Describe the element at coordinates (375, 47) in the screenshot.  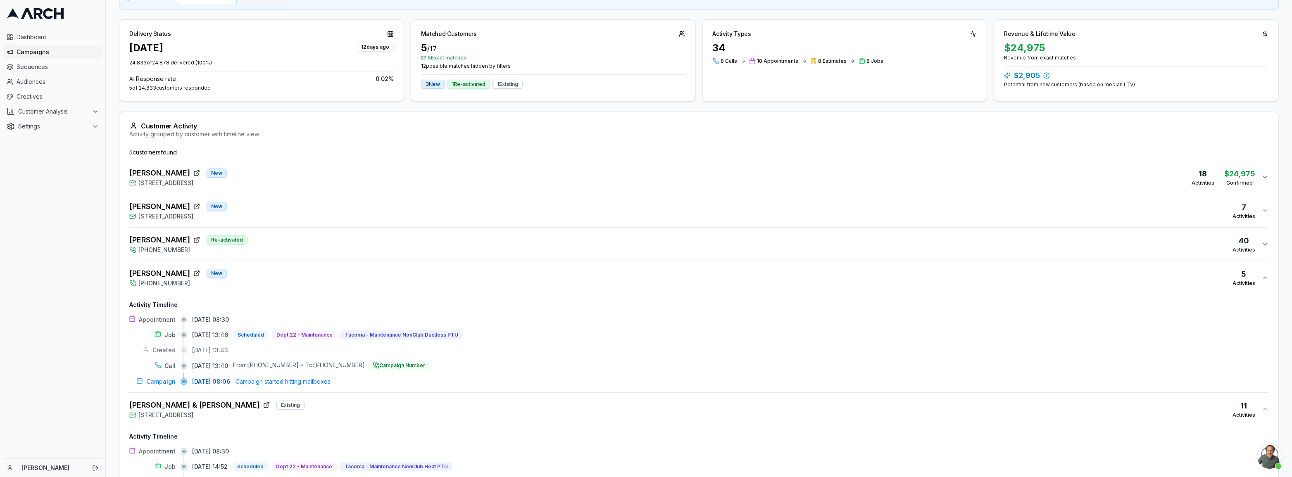
I see `div: 12 days ago` at that location.